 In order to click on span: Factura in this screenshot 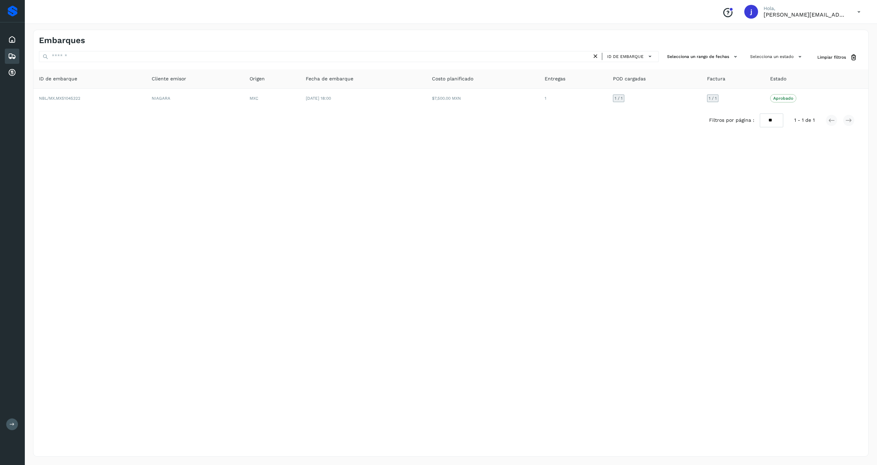, I will do `click(716, 79)`.